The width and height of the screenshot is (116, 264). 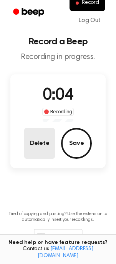 I want to click on span: 0:04, so click(x=58, y=96).